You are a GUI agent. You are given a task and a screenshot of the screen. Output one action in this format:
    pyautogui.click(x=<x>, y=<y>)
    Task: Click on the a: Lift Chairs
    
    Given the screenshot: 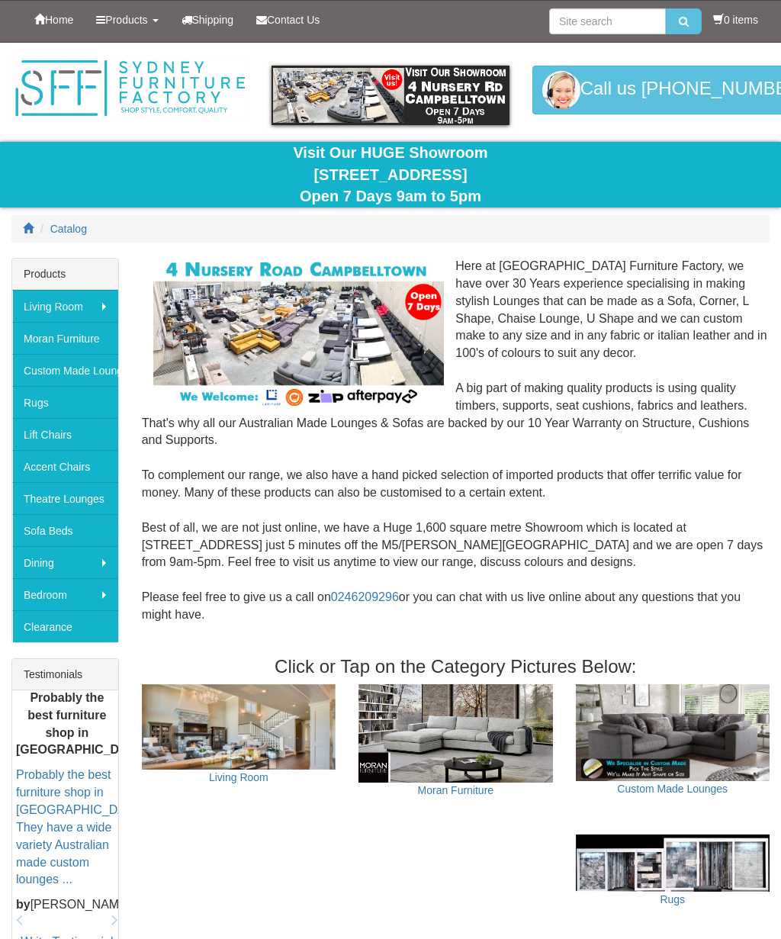 What is the action you would take?
    pyautogui.click(x=65, y=434)
    